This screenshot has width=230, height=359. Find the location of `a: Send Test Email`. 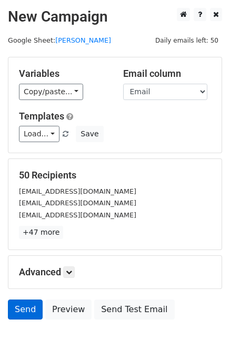

a: Send Test Email is located at coordinates (134, 310).